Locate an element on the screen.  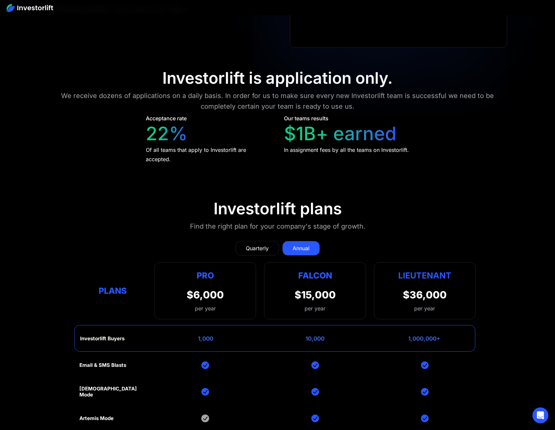
div: Email & SMS Blasts is located at coordinates (103, 365).